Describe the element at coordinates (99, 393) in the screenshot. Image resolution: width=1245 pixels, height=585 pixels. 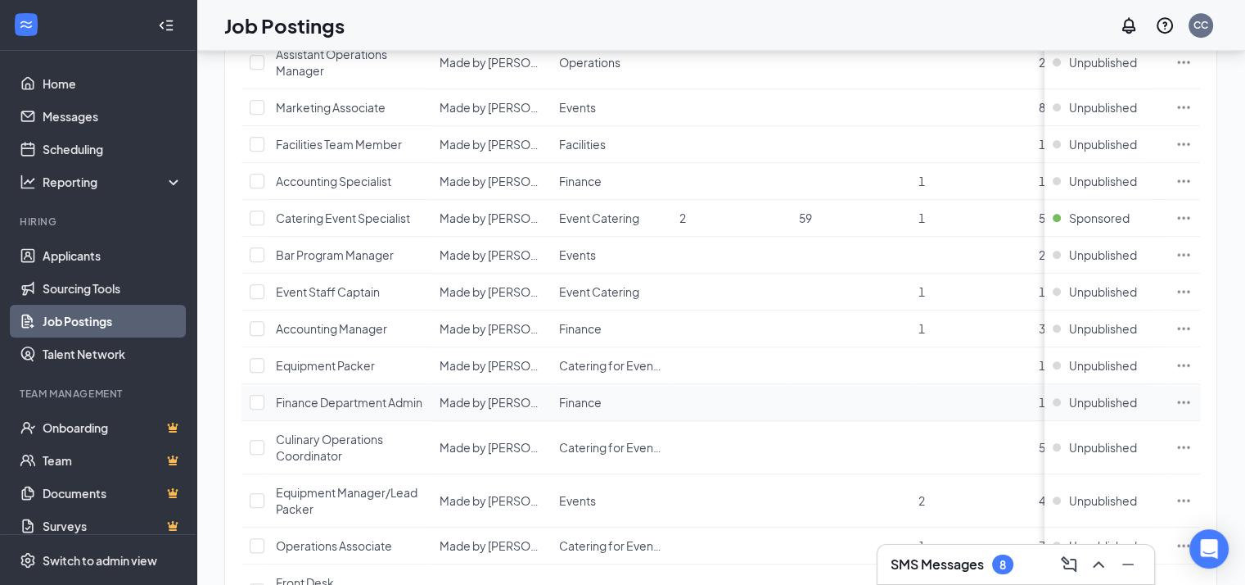
I see `div: Team Management` at that location.